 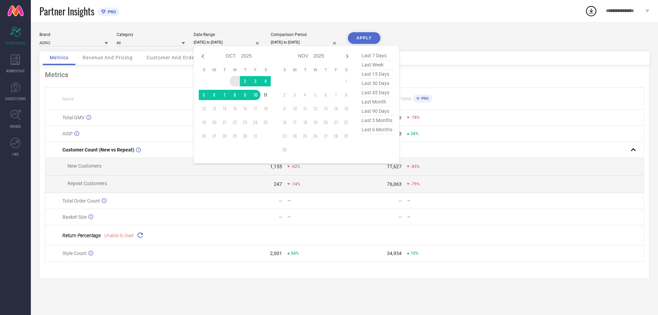 What do you see at coordinates (377, 102) in the screenshot?
I see `span: last month` at bounding box center [377, 102].